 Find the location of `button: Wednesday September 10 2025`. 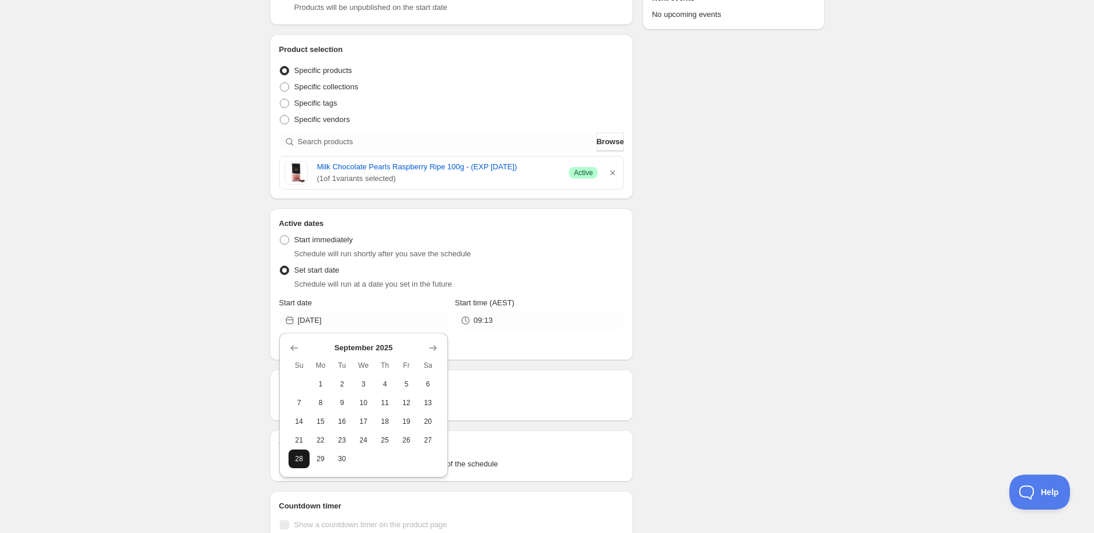

button: Wednesday September 10 2025 is located at coordinates (363, 403).